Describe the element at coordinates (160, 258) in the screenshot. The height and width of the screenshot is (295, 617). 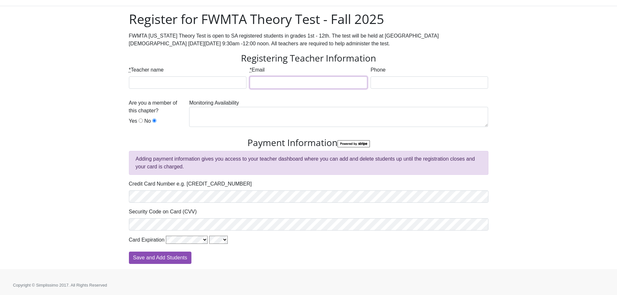
I see `input: Save and Add Students` at that location.